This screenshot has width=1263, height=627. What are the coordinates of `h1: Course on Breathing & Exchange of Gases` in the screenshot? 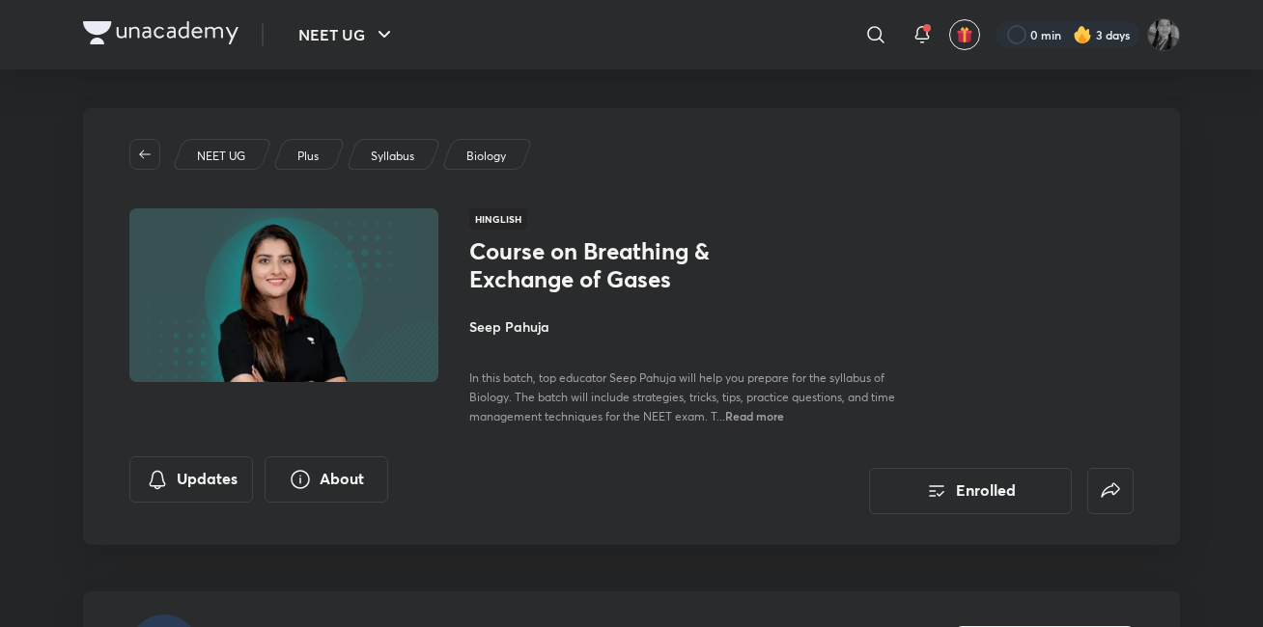 It's located at (627, 265).